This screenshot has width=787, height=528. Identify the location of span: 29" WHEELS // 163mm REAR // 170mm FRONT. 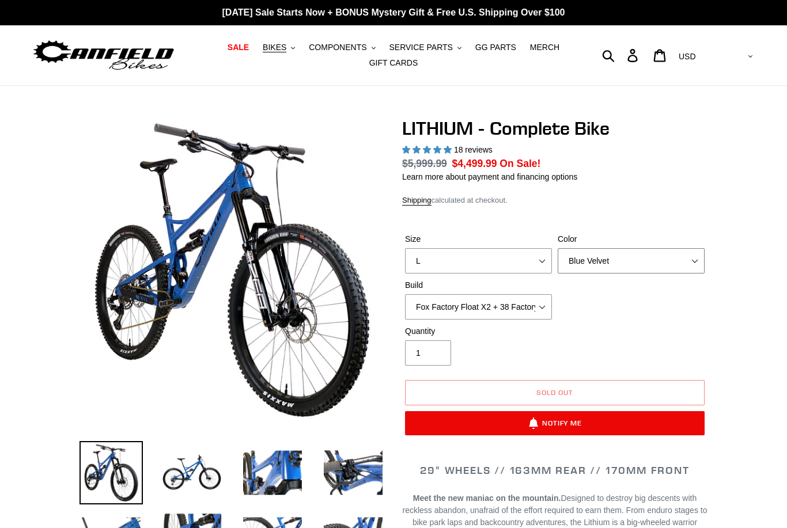
(554, 470).